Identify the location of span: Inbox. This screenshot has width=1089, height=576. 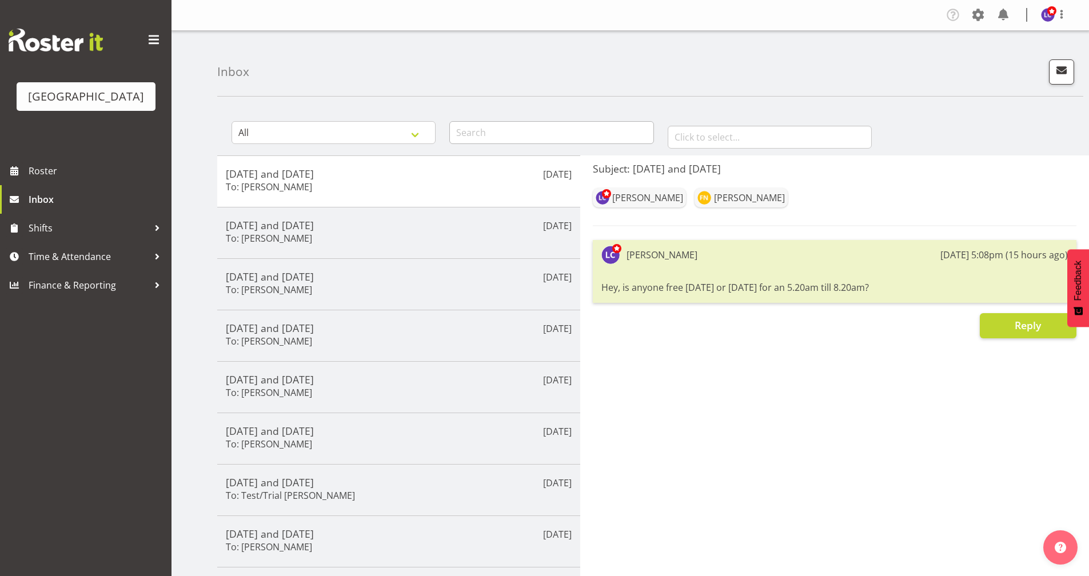
(97, 200).